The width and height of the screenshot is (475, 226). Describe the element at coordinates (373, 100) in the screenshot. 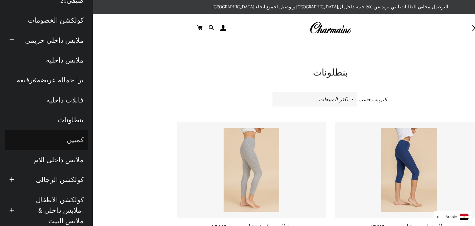

I see `span: الترتيب حسب` at that location.